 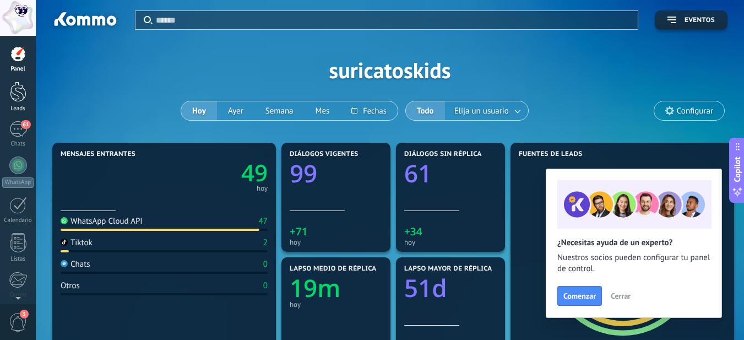 I want to click on span: Eventos, so click(x=699, y=20).